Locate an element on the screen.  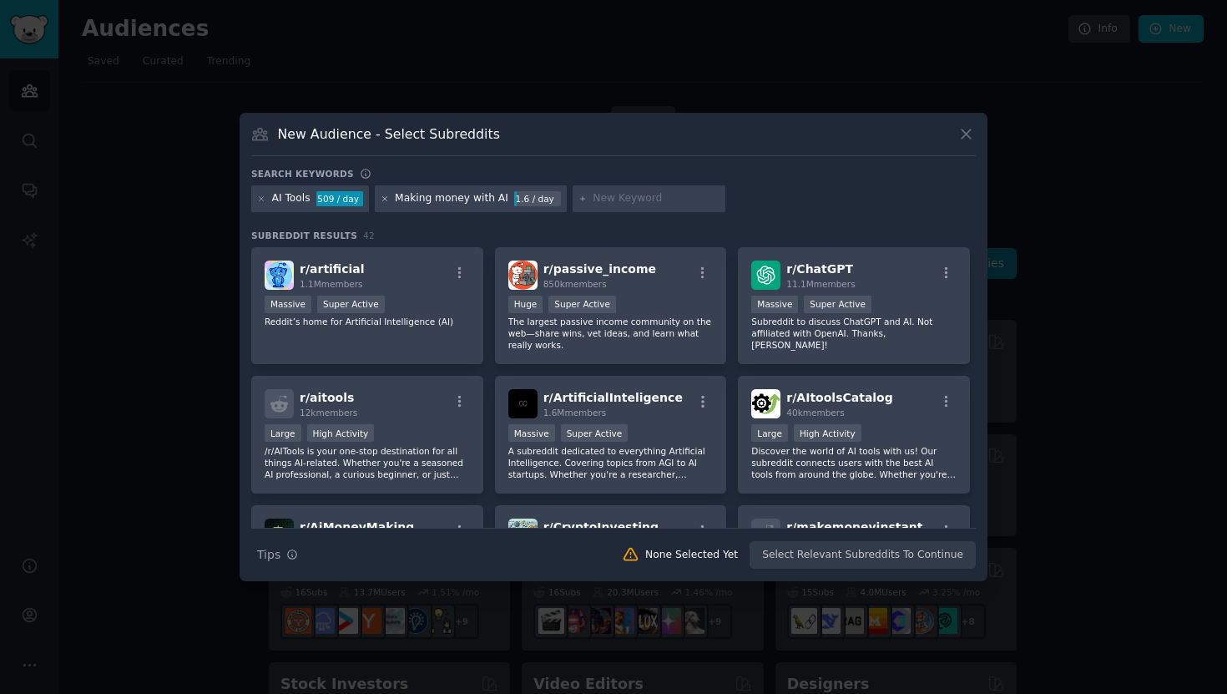
span: r/ makemoneyinstant is located at coordinates (854, 527).